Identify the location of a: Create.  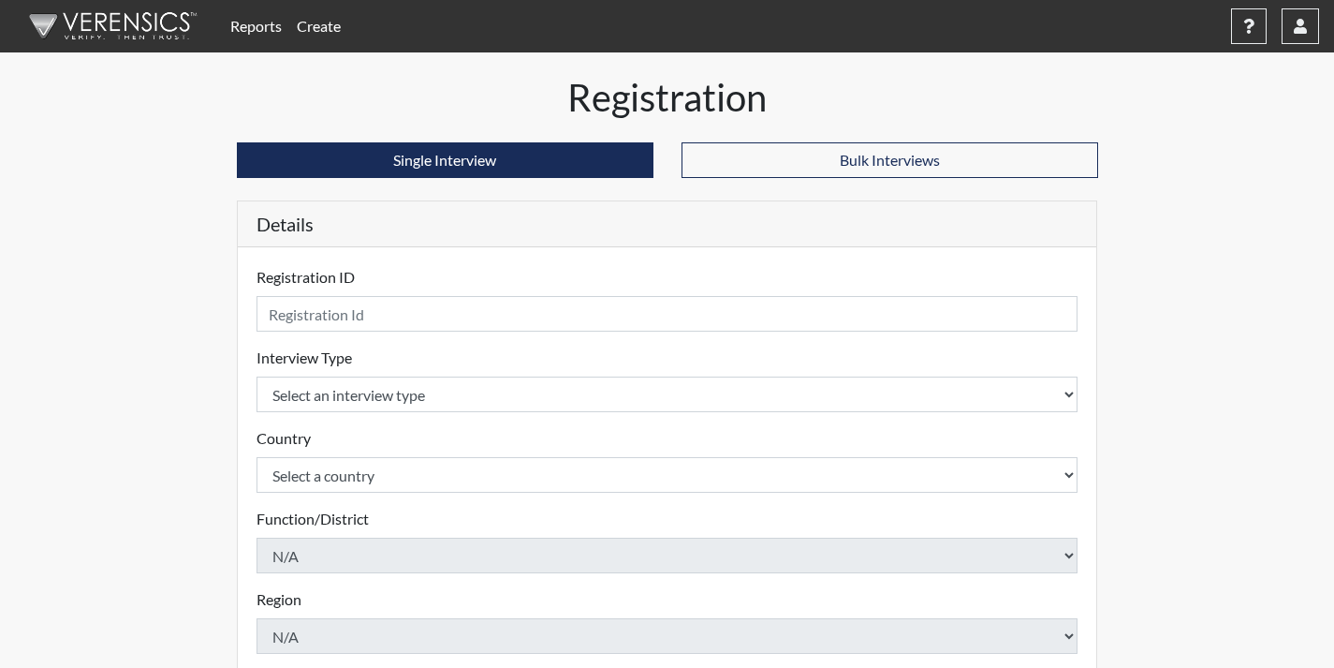
(318, 26).